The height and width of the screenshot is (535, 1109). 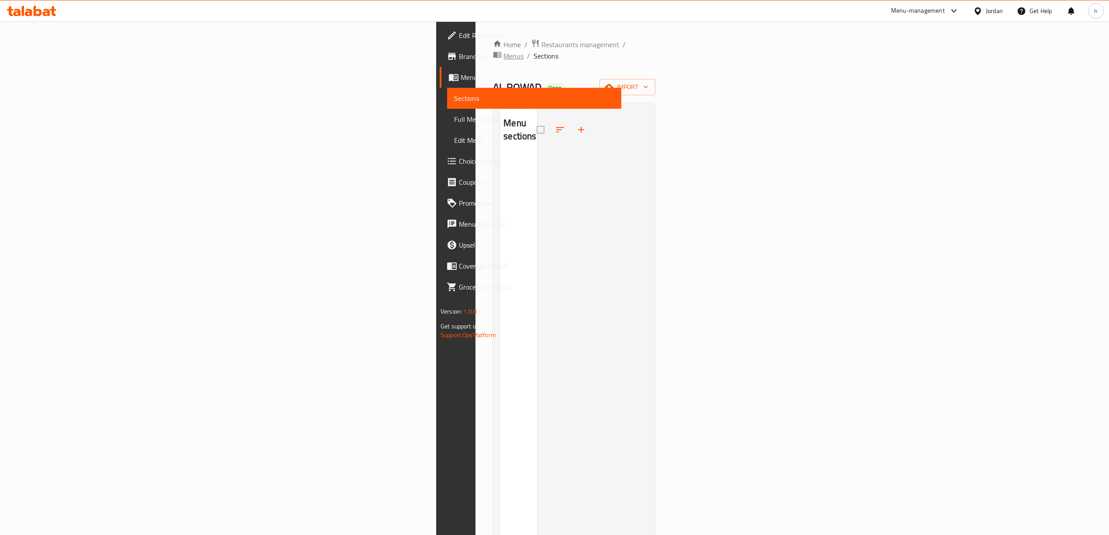 What do you see at coordinates (530, 77) in the screenshot?
I see `a: Menus` at bounding box center [530, 77].